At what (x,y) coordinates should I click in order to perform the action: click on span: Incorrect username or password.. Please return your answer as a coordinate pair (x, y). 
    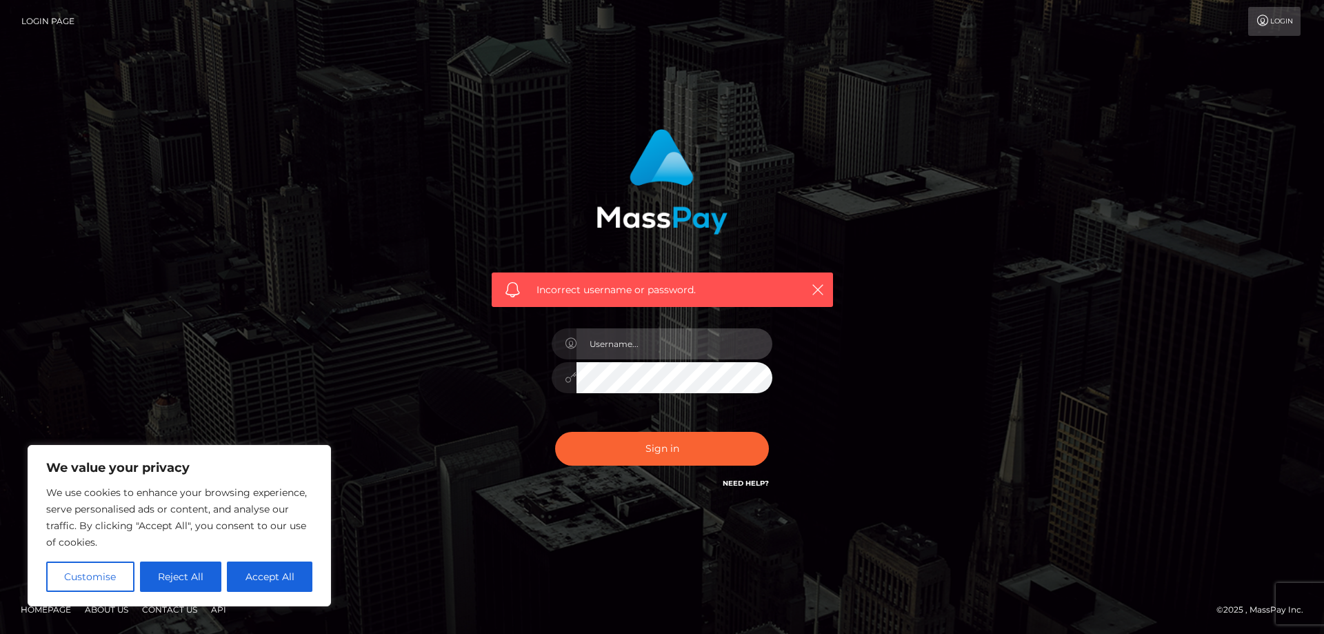
    Looking at the image, I should click on (662, 290).